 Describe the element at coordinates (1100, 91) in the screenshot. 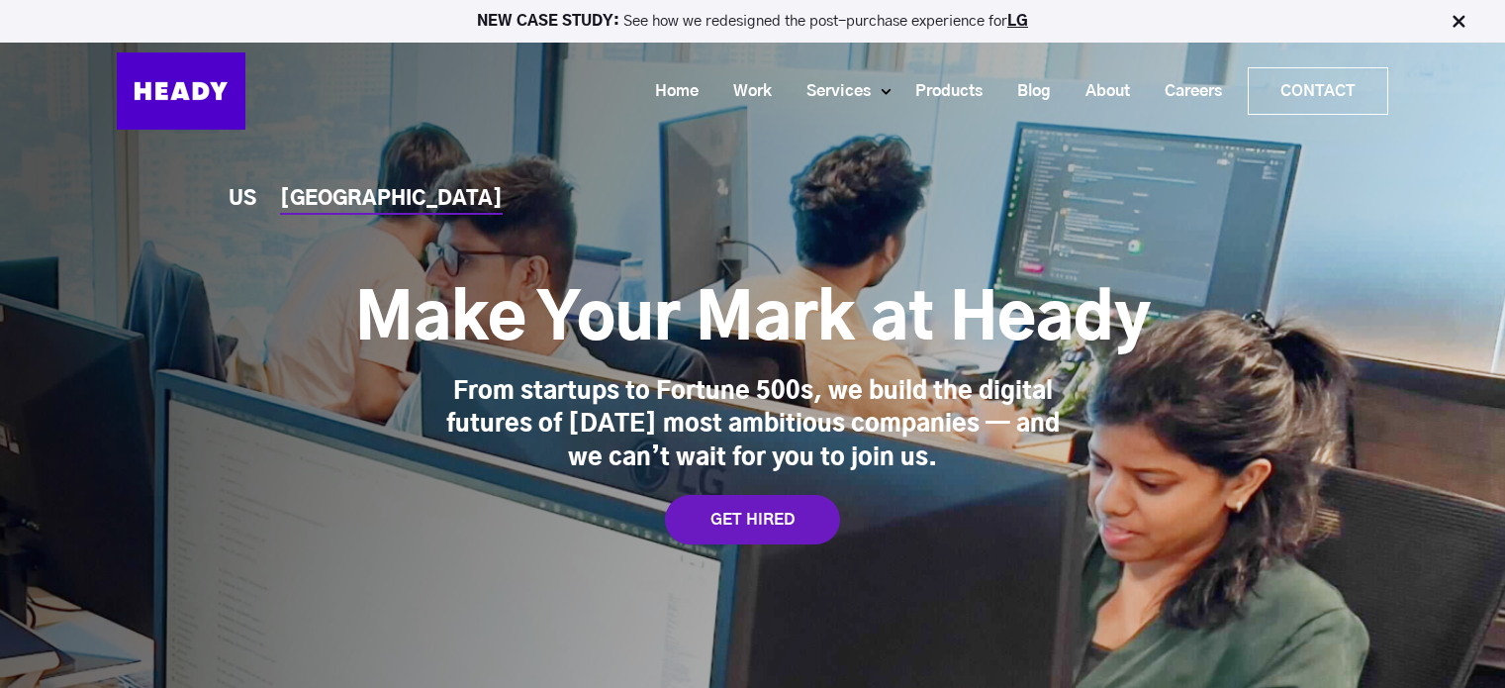

I see `a: About` at that location.